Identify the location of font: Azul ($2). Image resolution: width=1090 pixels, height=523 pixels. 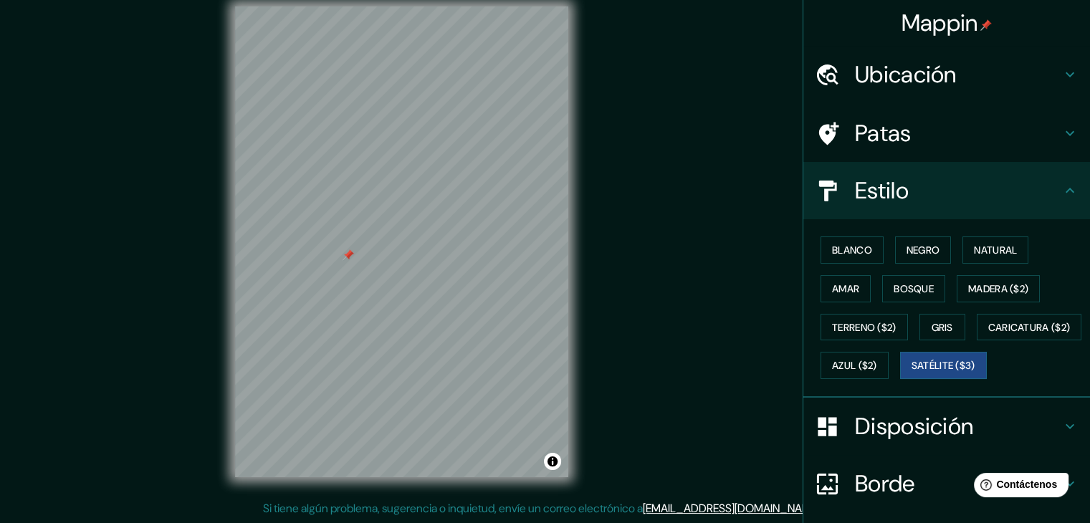
(854, 366).